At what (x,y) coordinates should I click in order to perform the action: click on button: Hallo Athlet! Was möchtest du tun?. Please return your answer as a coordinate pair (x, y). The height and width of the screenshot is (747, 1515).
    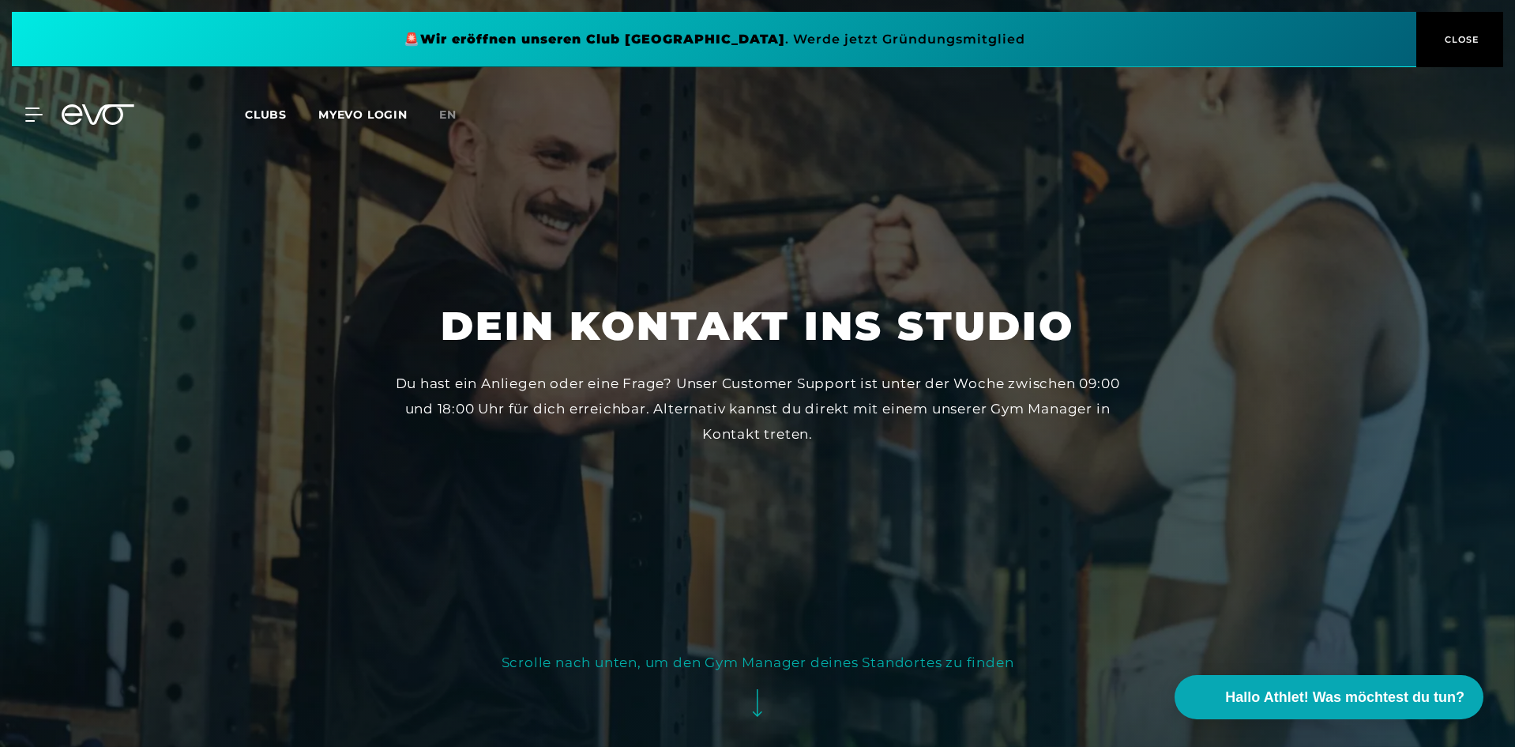
    Looking at the image, I should click on (1329, 697).